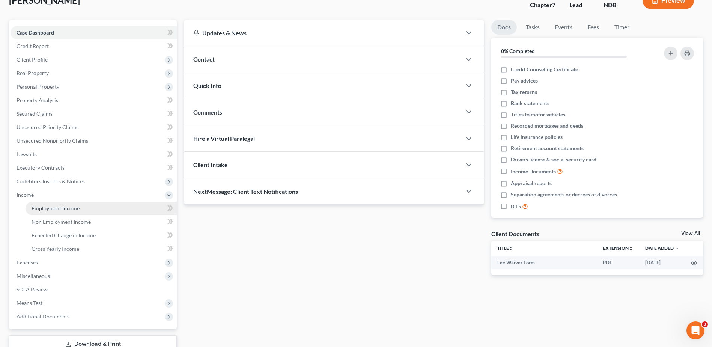  What do you see at coordinates (245, 191) in the screenshot?
I see `span: NextMessage: Client Text Notifications` at bounding box center [245, 191].